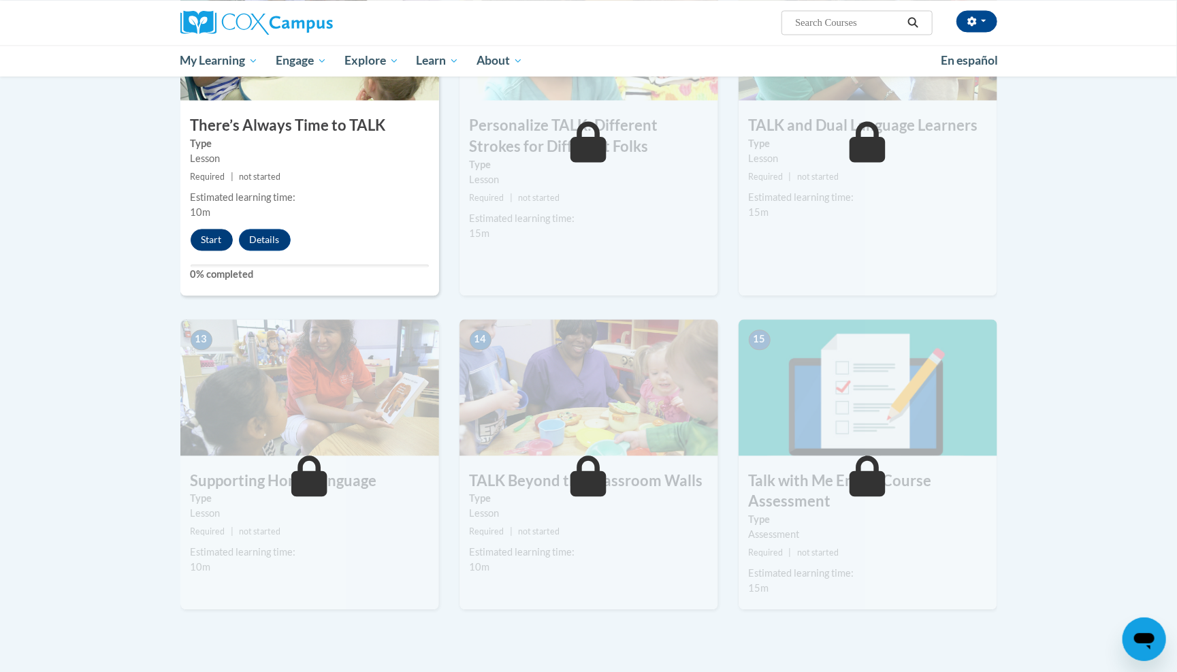 The image size is (1177, 672). I want to click on button: Search, so click(913, 22).